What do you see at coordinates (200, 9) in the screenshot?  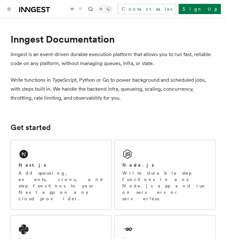 I see `a: Sign Up` at bounding box center [200, 9].